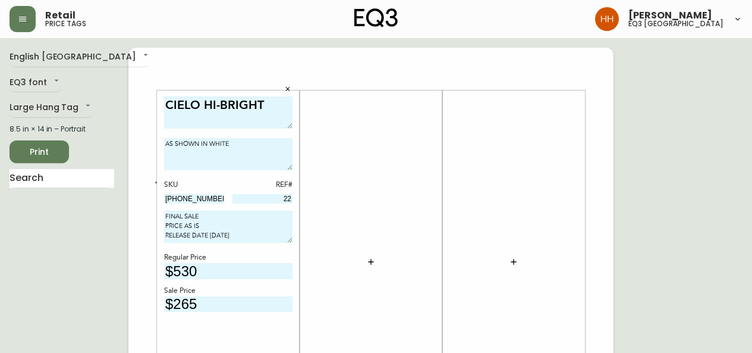 Image resolution: width=752 pixels, height=353 pixels. What do you see at coordinates (228, 112) in the screenshot?
I see `textarea: CIELO HI-BRIGHT` at bounding box center [228, 112].